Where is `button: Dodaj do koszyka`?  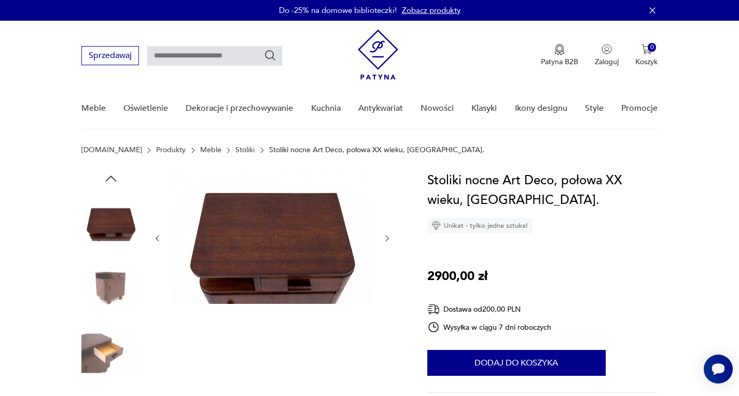 button: Dodaj do koszyka is located at coordinates (516, 363).